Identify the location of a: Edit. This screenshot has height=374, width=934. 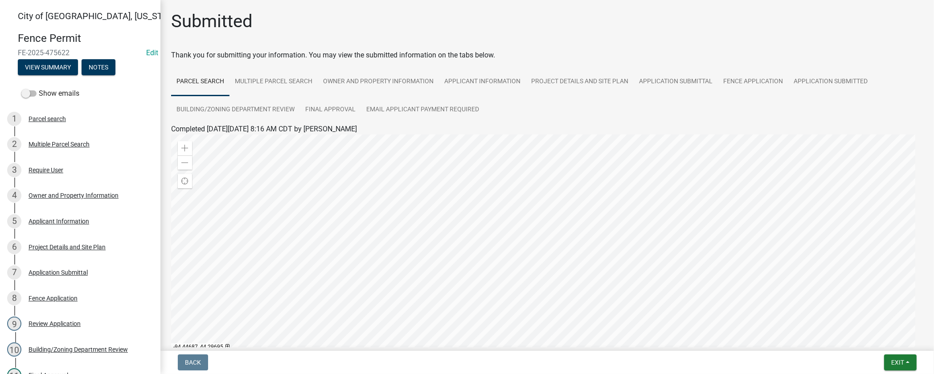
(152, 53).